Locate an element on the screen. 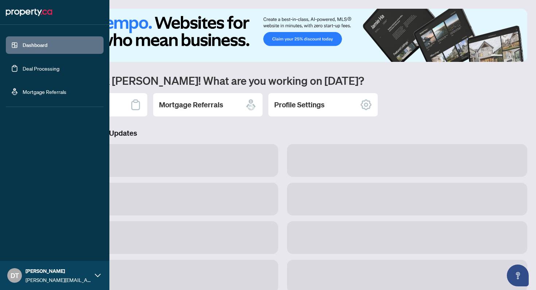 The image size is (536, 290). h3: Brokerage & Industry Updates is located at coordinates (282, 133).